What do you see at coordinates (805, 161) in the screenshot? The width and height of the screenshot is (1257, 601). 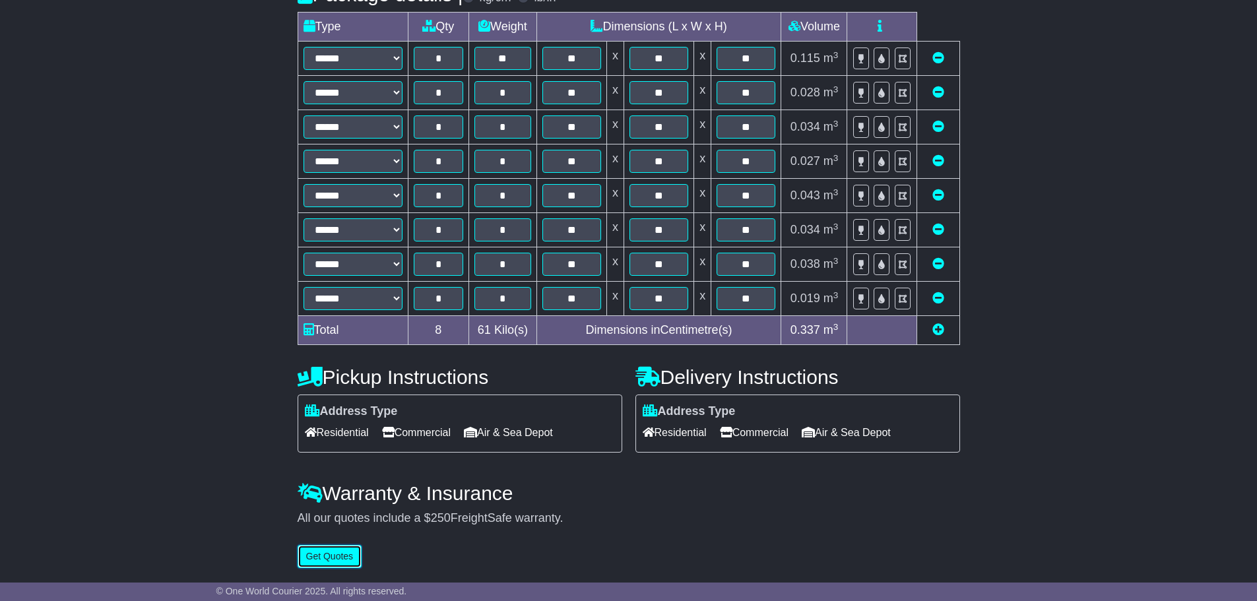 I see `span: 0.027` at bounding box center [805, 161].